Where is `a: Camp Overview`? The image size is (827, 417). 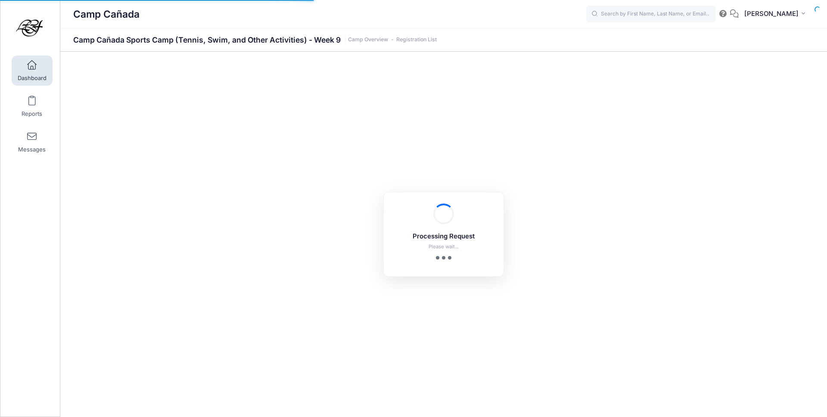
a: Camp Overview is located at coordinates (368, 40).